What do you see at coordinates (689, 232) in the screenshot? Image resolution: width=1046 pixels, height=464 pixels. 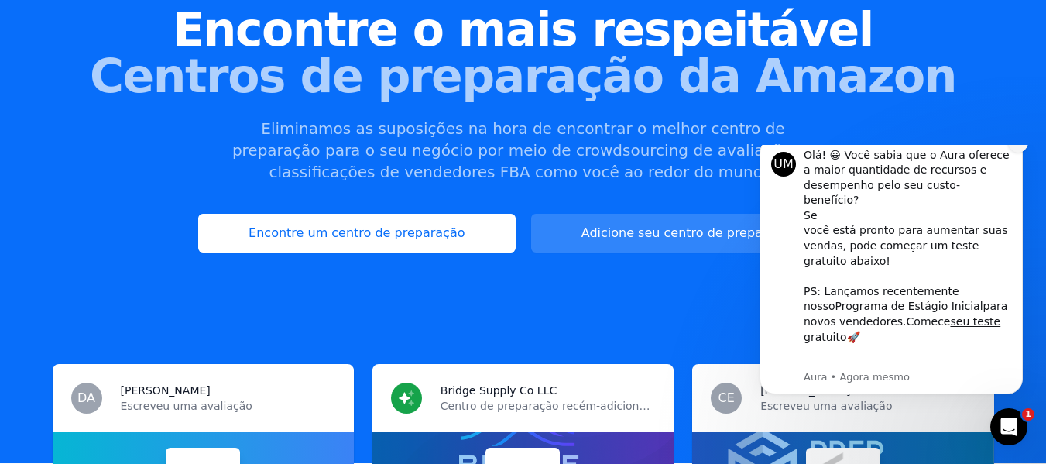 I see `font: Adicione seu centro de preparação` at bounding box center [689, 232].